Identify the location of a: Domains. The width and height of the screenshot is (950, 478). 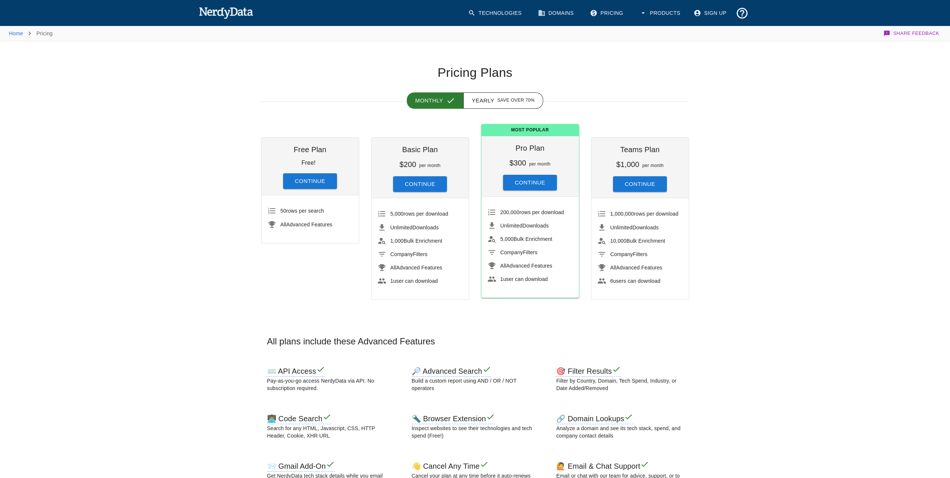
(556, 13).